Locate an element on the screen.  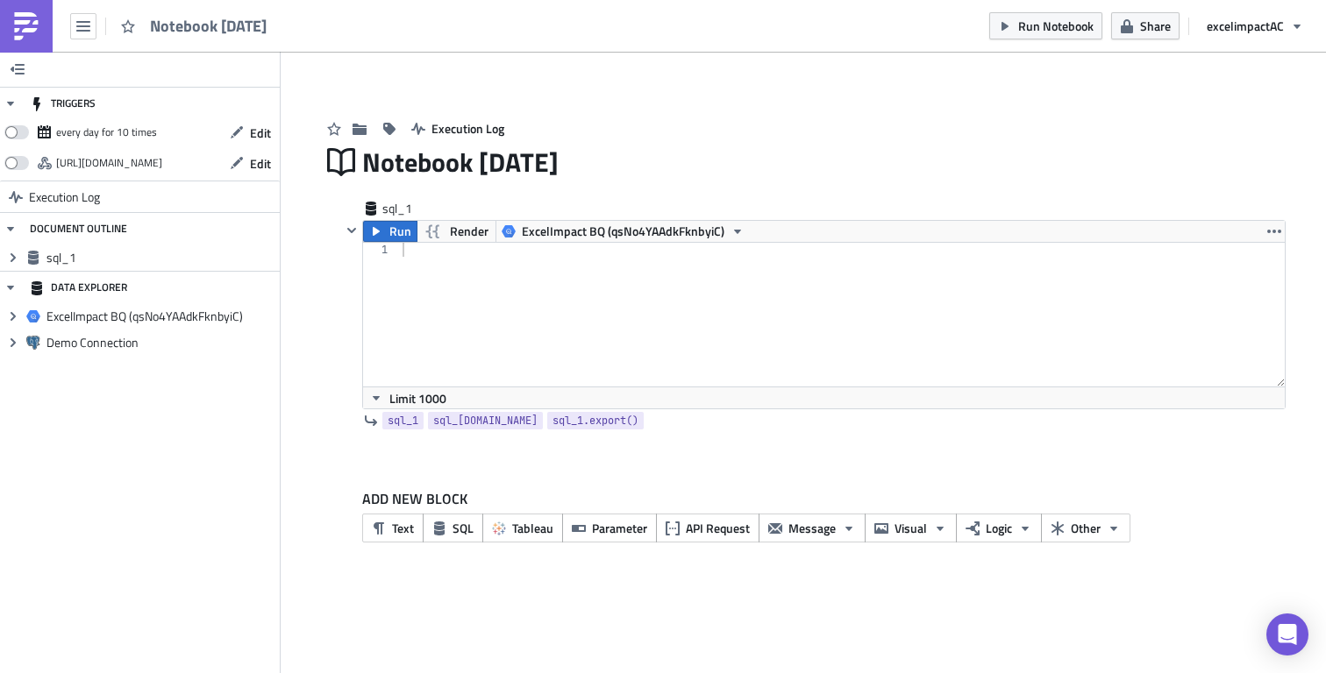
button: Share is located at coordinates (1145, 25).